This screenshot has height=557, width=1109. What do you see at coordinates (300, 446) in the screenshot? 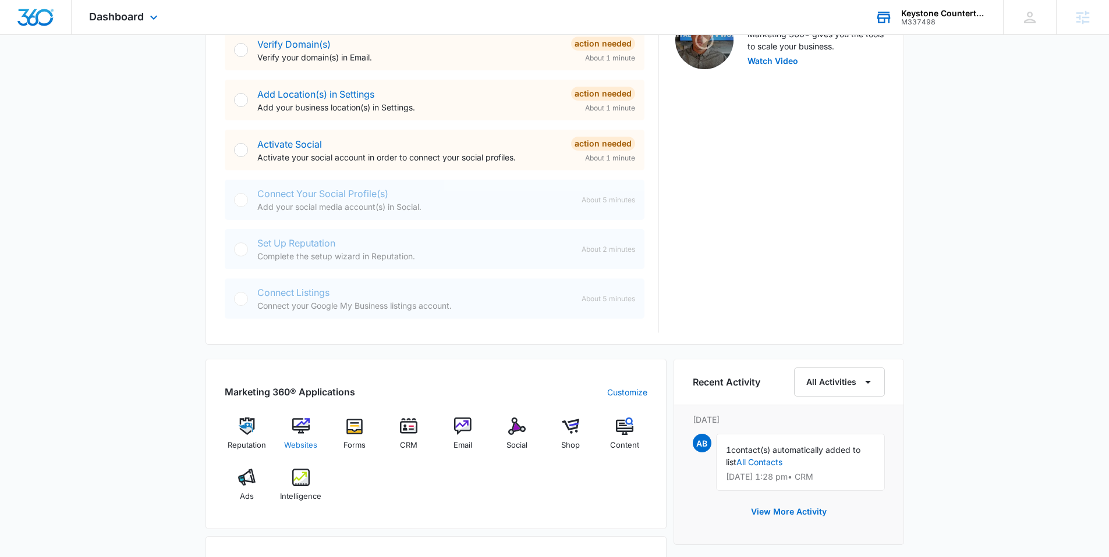
I see `span: Websites` at bounding box center [300, 446].